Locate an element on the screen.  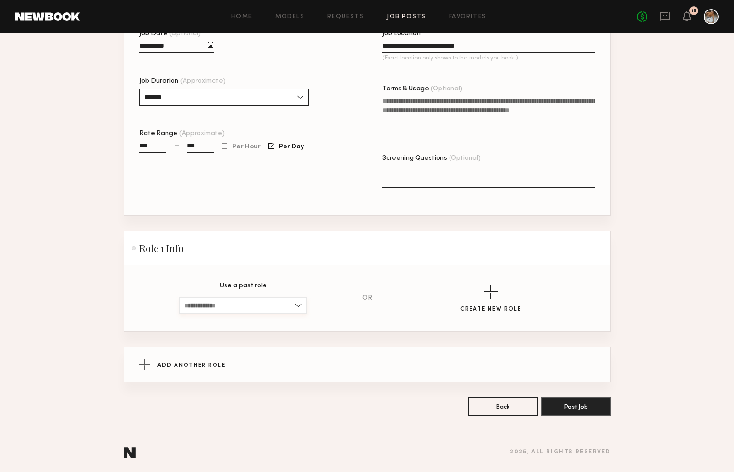
button: Post Job is located at coordinates (576, 407).